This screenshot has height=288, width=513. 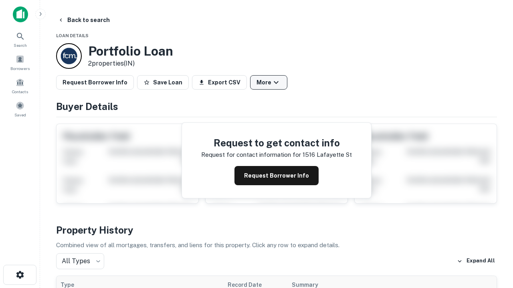 I want to click on div: Contacts, so click(x=20, y=86).